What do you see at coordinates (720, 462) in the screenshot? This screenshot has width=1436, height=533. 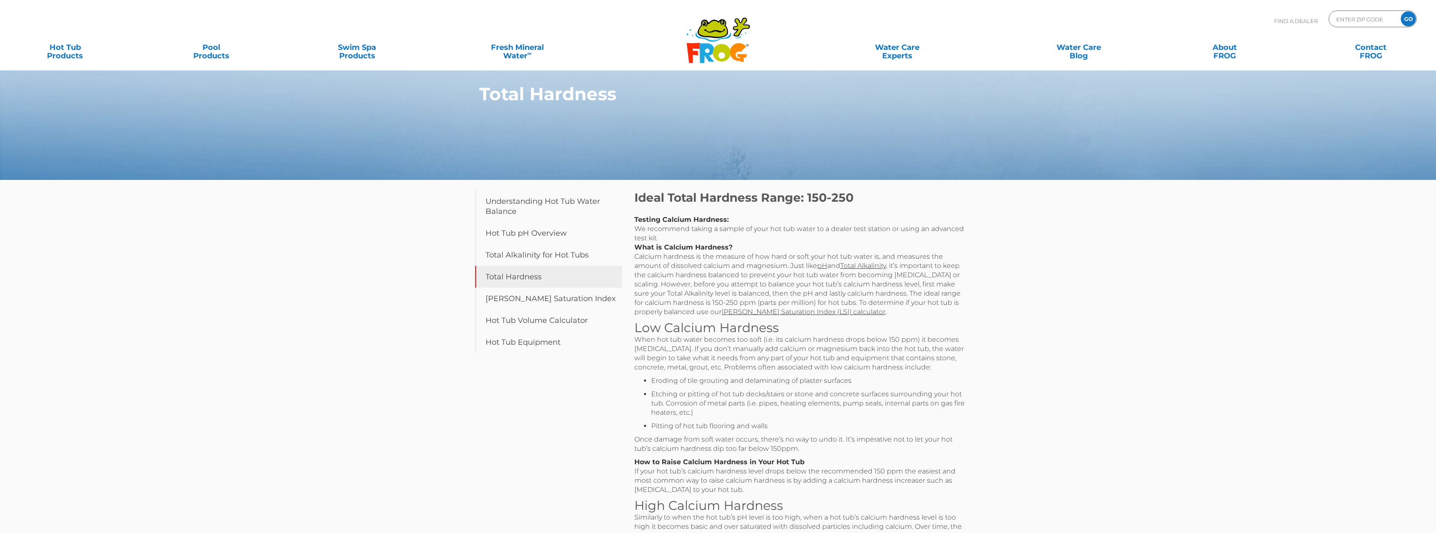 I see `strong: How to Raise Calcium Hardness in Your Hot Tub` at bounding box center [720, 462].